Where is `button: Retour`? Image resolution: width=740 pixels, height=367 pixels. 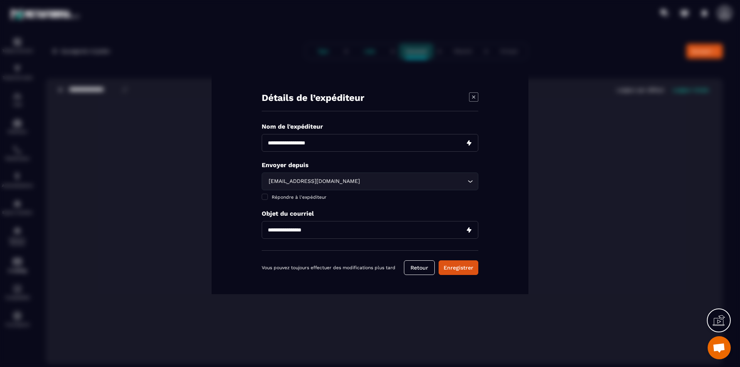
button: Retour is located at coordinates (419, 268).